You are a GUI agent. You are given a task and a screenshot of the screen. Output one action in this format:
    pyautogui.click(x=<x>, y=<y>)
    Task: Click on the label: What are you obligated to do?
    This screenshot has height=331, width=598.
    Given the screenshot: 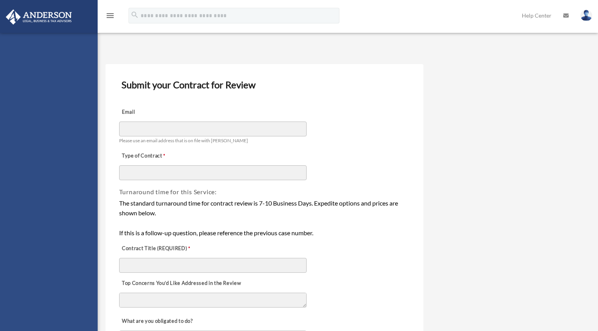 What is the action you would take?
    pyautogui.click(x=158, y=321)
    